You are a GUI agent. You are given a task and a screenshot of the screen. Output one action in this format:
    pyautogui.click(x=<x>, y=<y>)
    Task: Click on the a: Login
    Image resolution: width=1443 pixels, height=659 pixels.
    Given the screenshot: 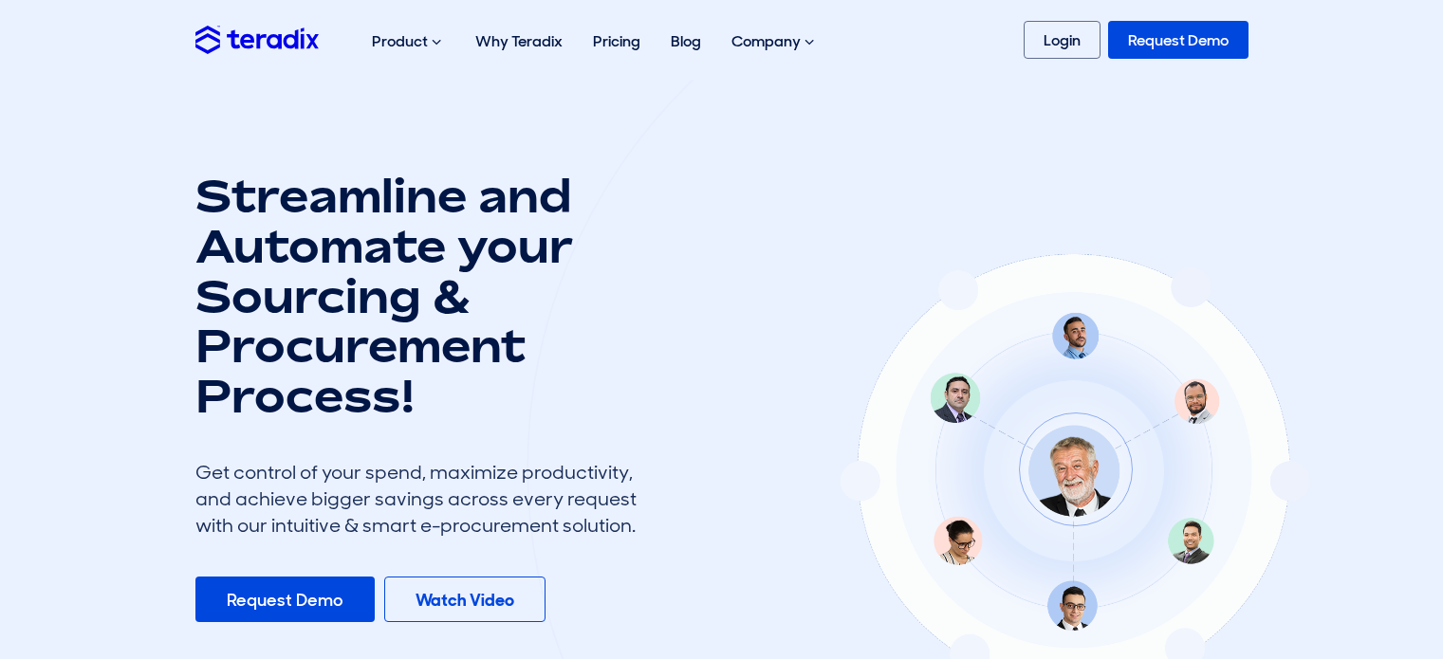 What is the action you would take?
    pyautogui.click(x=1062, y=40)
    